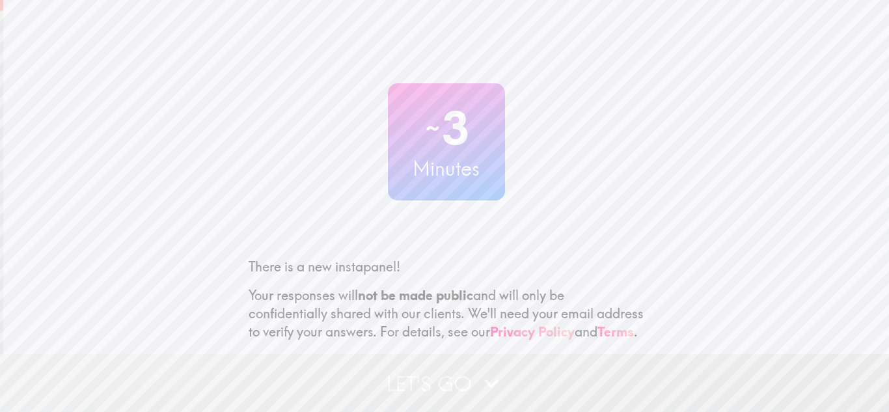 The width and height of the screenshot is (889, 412). What do you see at coordinates (415, 295) in the screenshot?
I see `b: not be made public` at bounding box center [415, 295].